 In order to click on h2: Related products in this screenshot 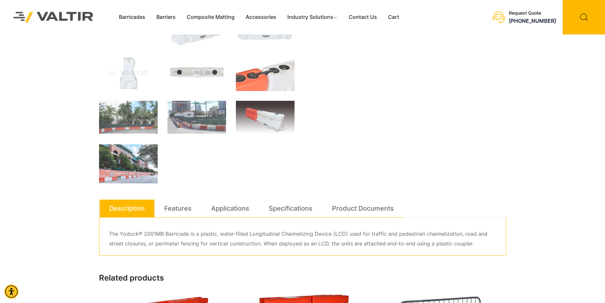, I will do `click(303, 278)`.